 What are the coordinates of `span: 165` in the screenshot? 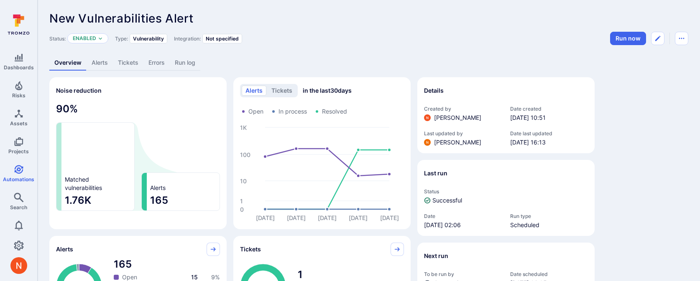 It's located at (183, 201).